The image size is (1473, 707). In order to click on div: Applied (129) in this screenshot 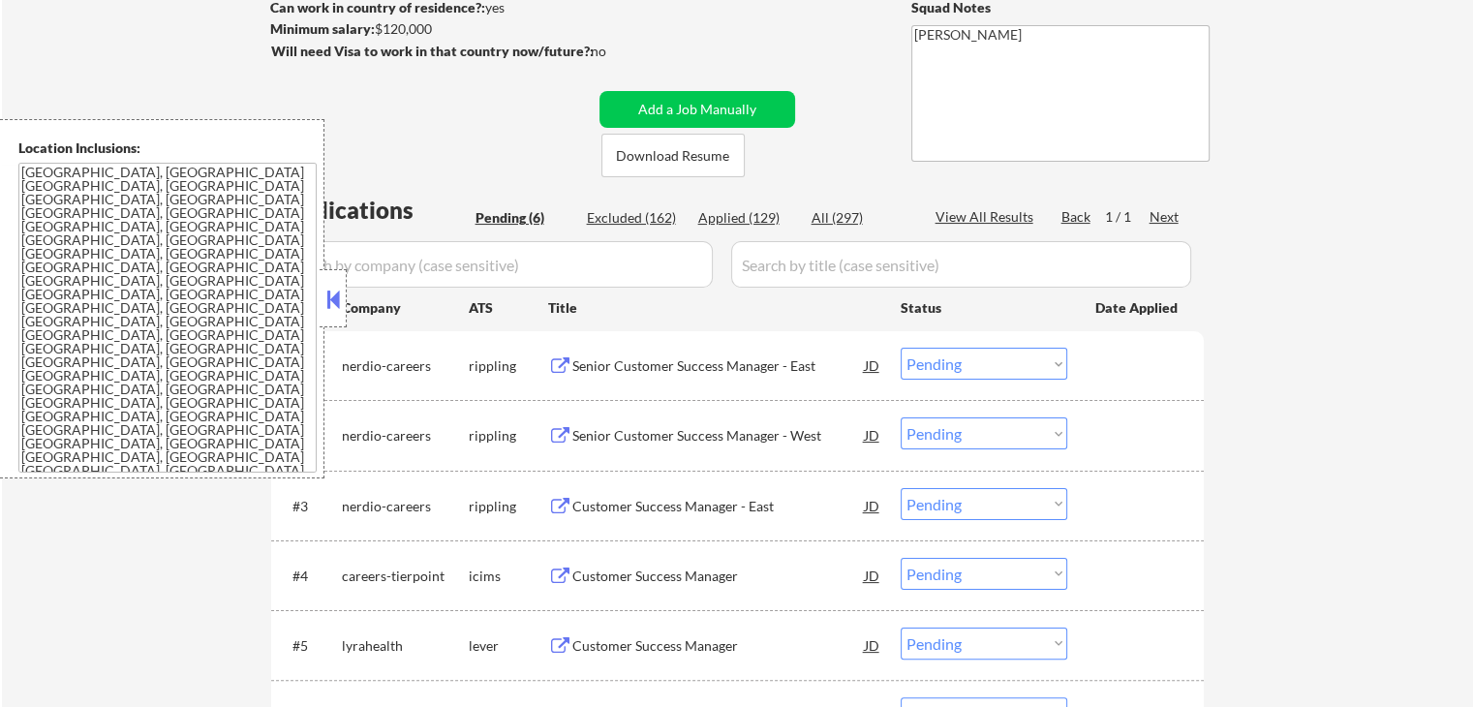, I will do `click(747, 218)`.